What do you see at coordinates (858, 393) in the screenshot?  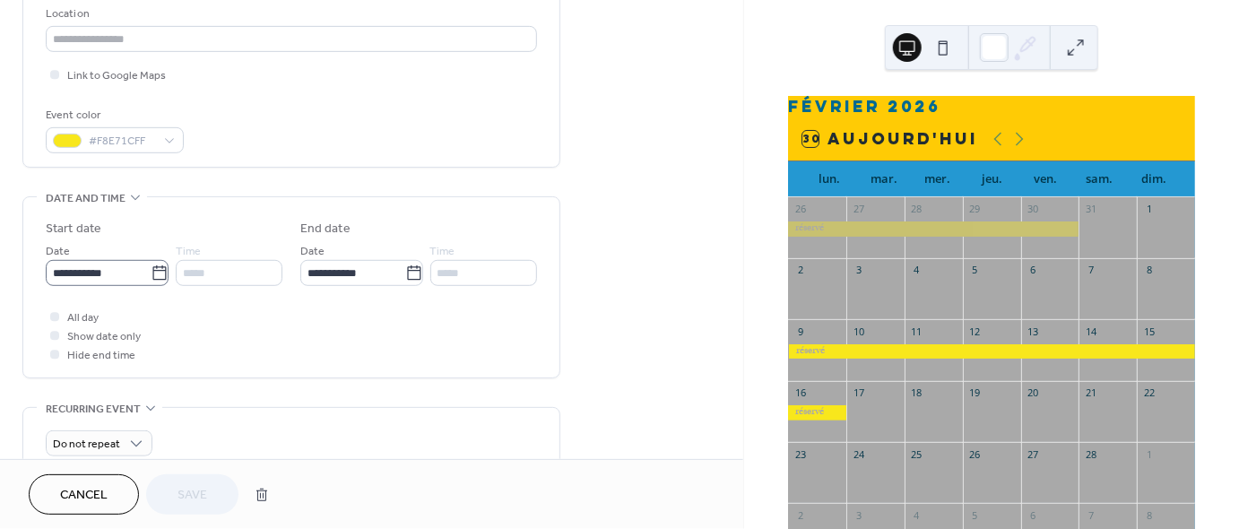 I see `div: 17` at bounding box center [858, 393].